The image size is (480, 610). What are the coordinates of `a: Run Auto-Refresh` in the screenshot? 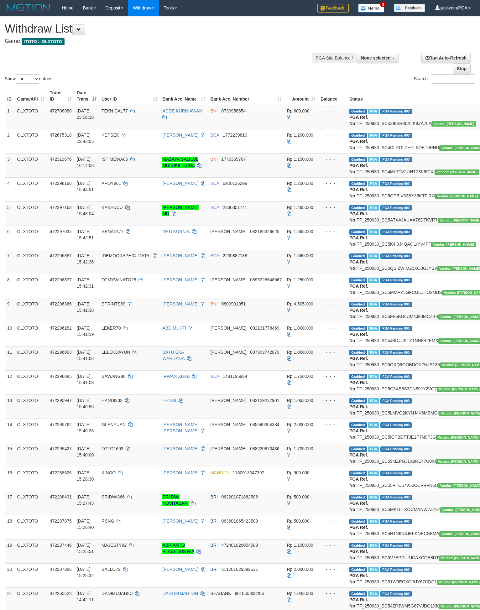 It's located at (446, 58).